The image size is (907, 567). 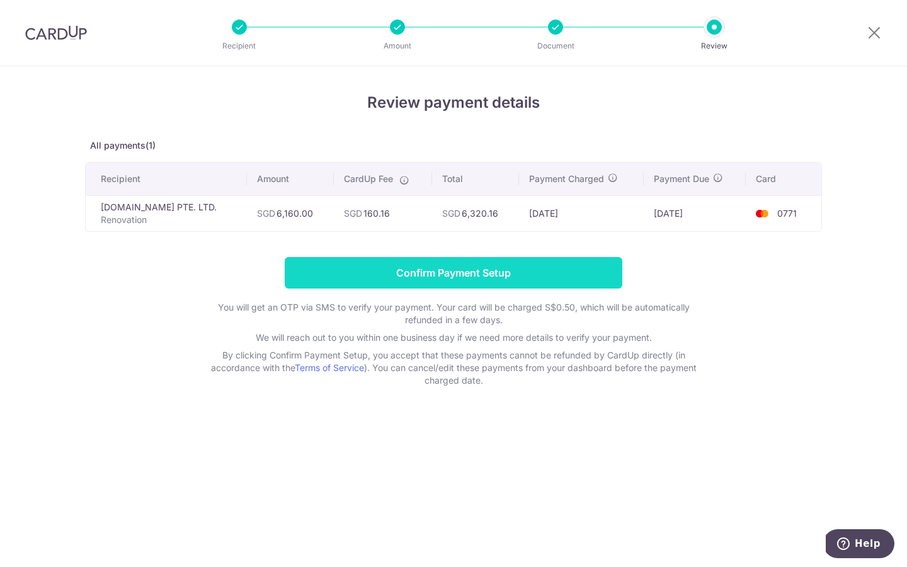 I want to click on p: Amount, so click(x=398, y=46).